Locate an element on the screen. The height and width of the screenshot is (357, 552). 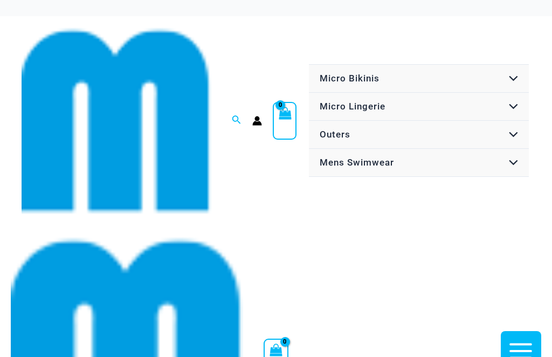
span: Outers is located at coordinates (335, 134).